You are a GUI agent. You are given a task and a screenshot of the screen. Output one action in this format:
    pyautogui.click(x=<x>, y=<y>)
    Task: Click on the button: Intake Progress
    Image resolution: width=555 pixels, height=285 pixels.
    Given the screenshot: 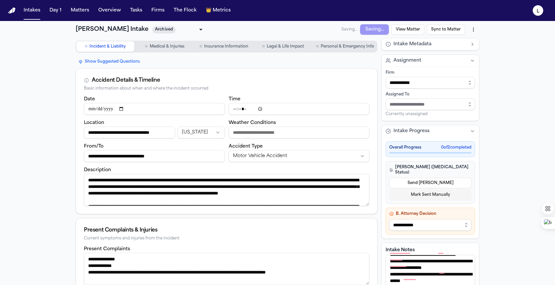 What is the action you would take?
    pyautogui.click(x=431, y=131)
    